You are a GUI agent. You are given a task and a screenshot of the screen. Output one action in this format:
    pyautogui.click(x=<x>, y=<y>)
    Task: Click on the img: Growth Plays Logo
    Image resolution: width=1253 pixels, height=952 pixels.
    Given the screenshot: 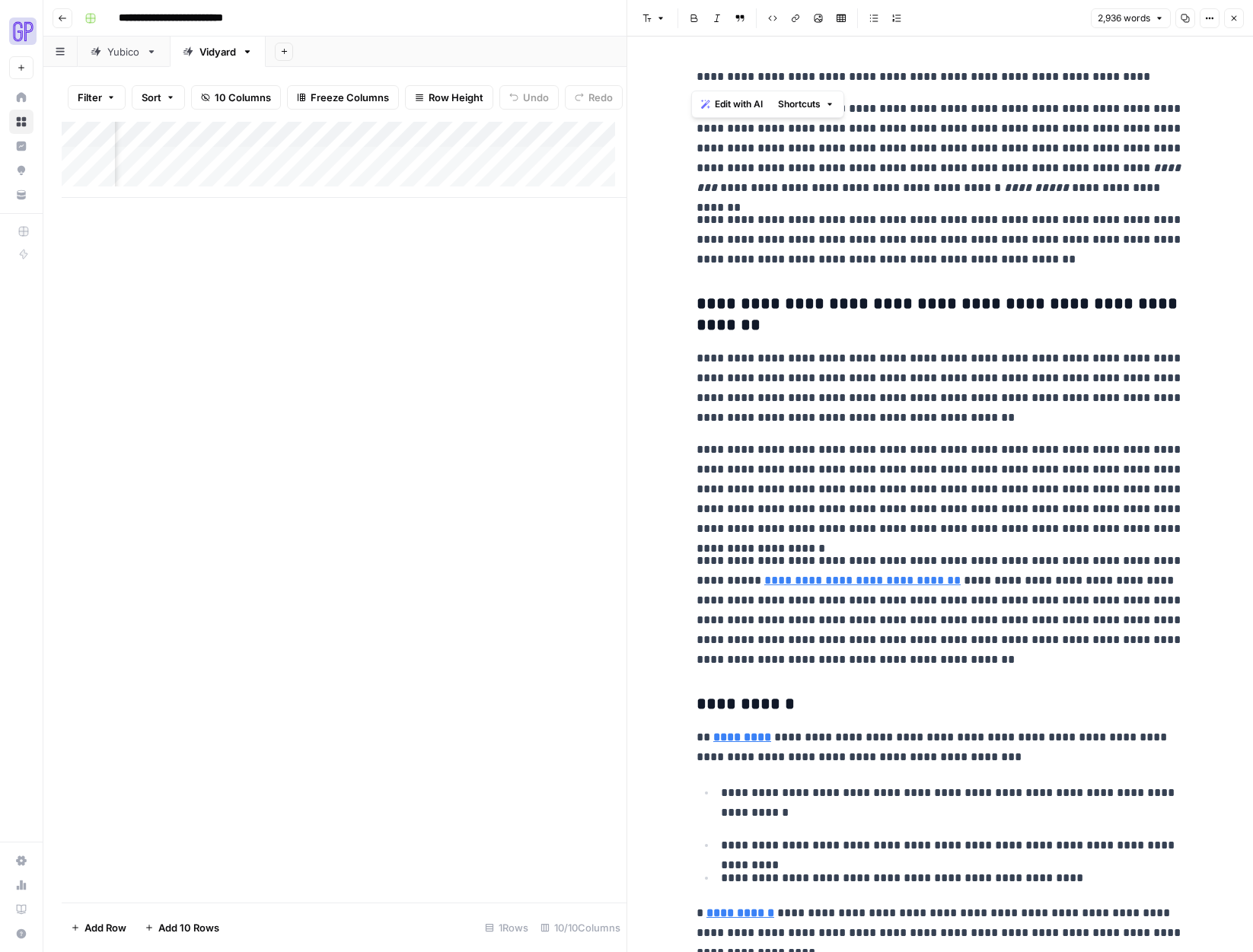 What is the action you would take?
    pyautogui.click(x=23, y=31)
    